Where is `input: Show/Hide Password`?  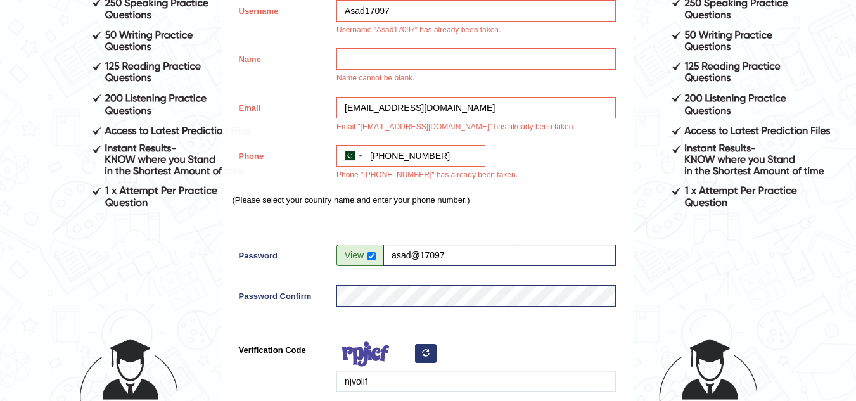 input: Show/Hide Password is located at coordinates (371, 256).